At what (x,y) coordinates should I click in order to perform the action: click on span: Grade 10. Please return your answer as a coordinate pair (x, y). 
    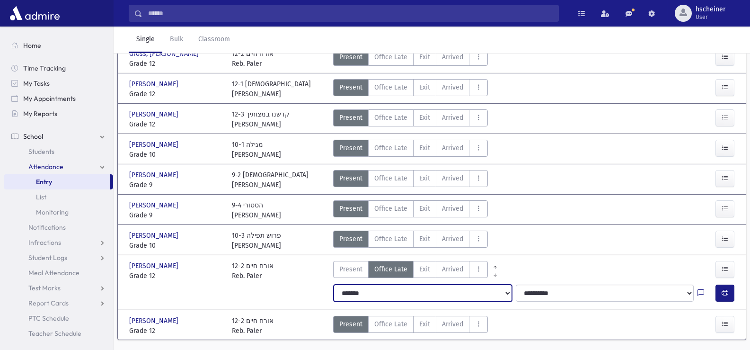
    Looking at the image, I should click on (175, 245).